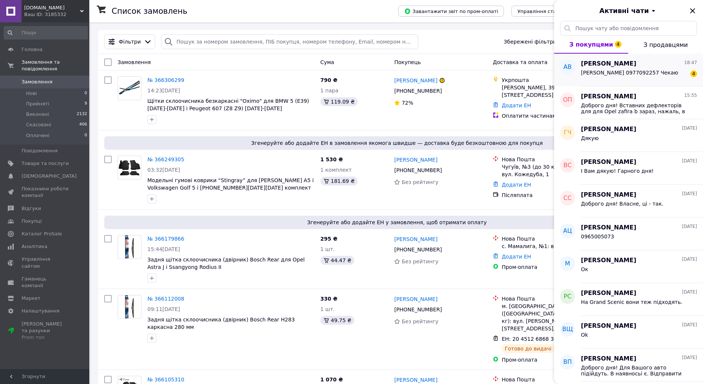 The width and height of the screenshot is (703, 384). I want to click on span: ЕН: 20 4512 6868 3013, so click(532, 339).